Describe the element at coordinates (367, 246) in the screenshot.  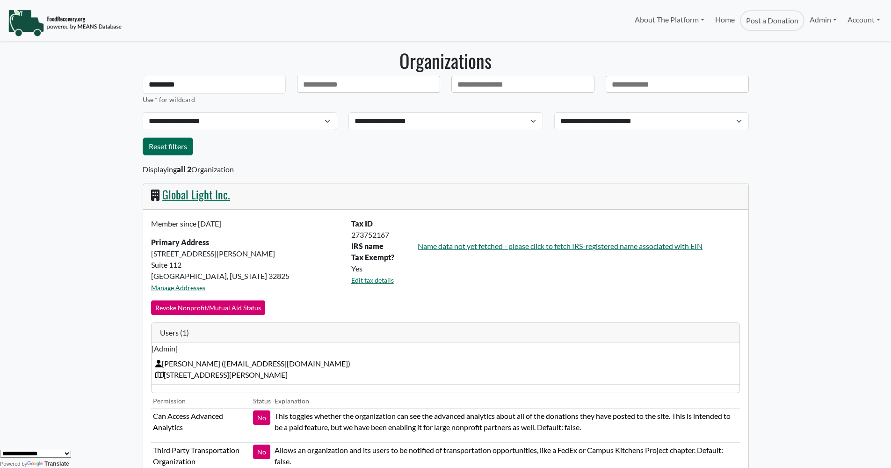
I see `strong: IRS name` at that location.